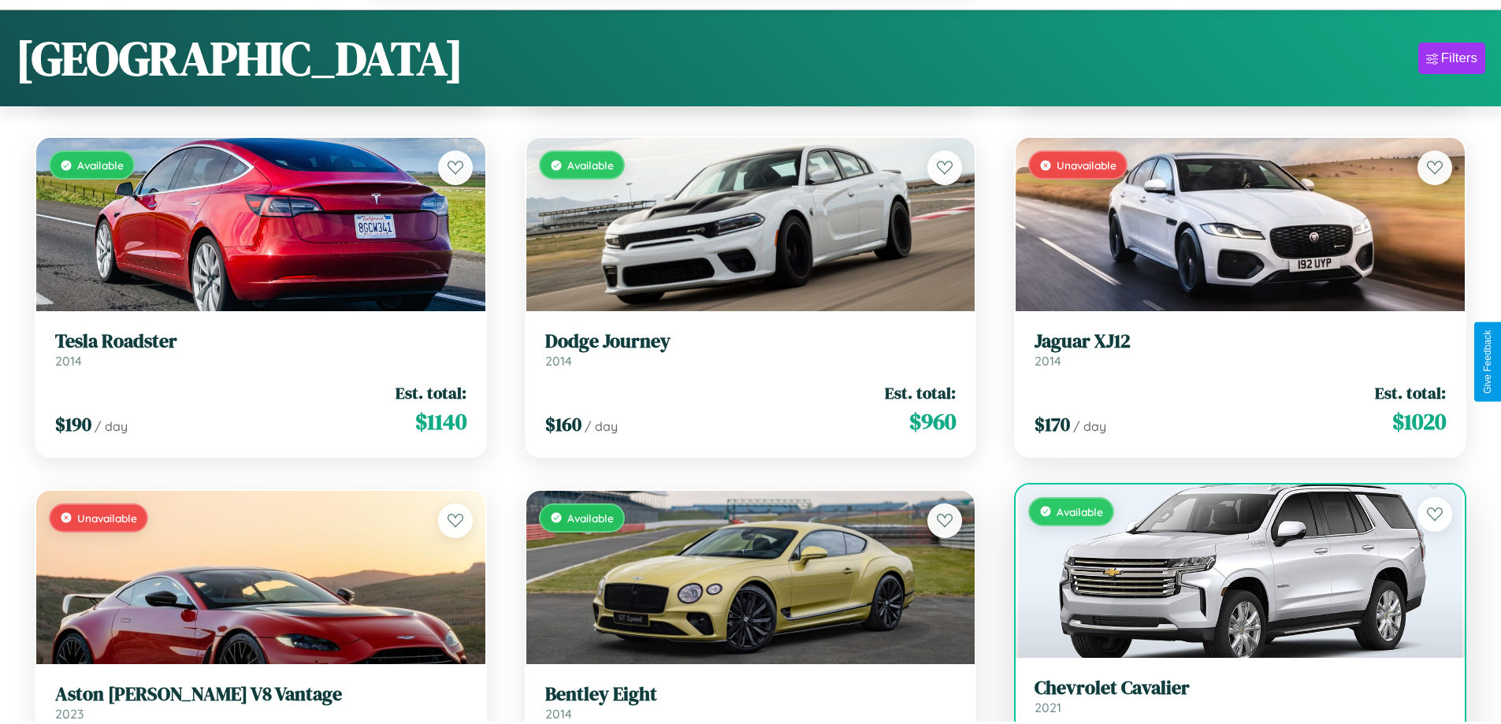  I want to click on span: 2021, so click(1048, 708).